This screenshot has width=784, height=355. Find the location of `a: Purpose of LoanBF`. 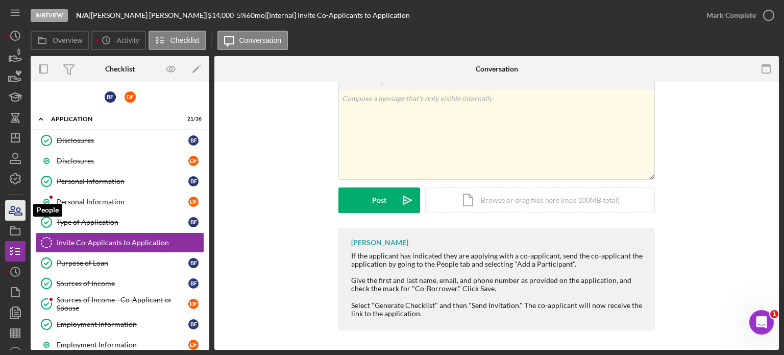

a: Purpose of LoanBF is located at coordinates (120, 263).